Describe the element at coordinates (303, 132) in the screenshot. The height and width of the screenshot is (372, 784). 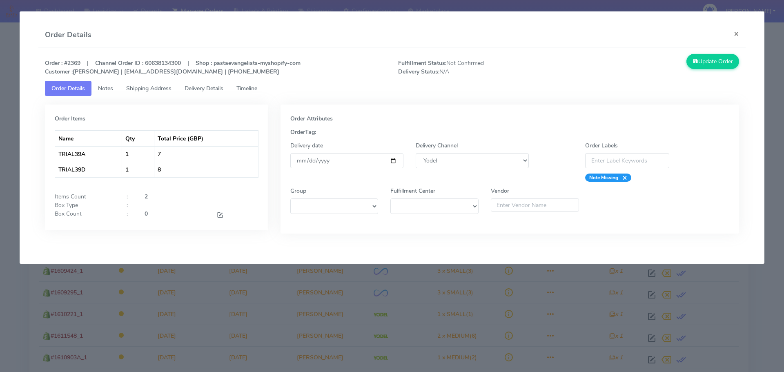
I see `strong: OrderTag:` at that location.